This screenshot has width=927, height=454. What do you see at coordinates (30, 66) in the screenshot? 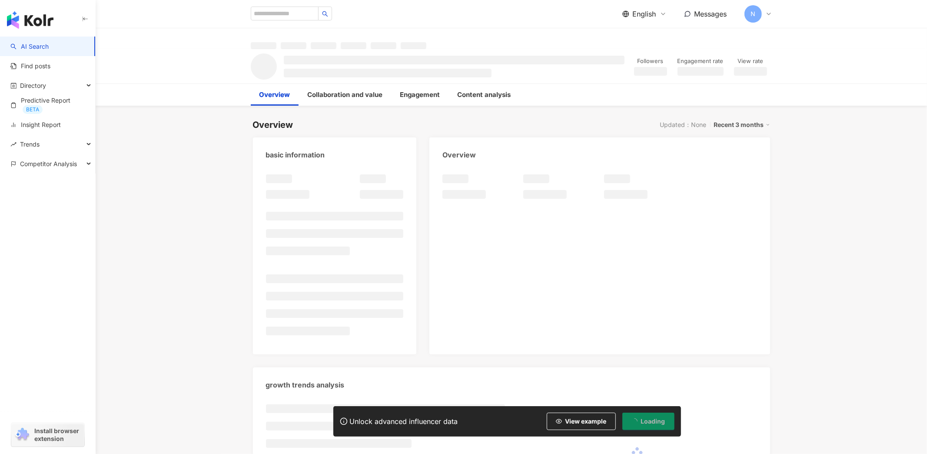
I see `a: Find posts` at bounding box center [30, 66].